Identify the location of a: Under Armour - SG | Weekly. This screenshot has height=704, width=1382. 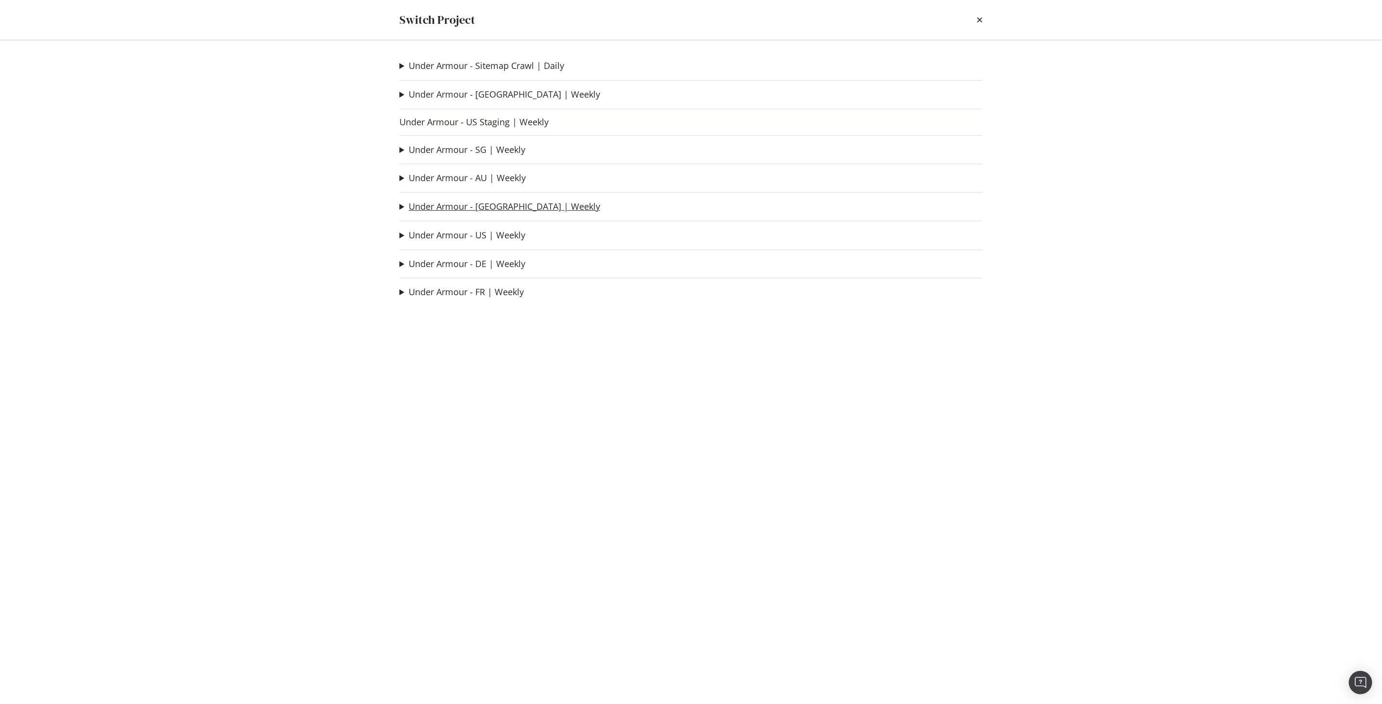
(467, 150).